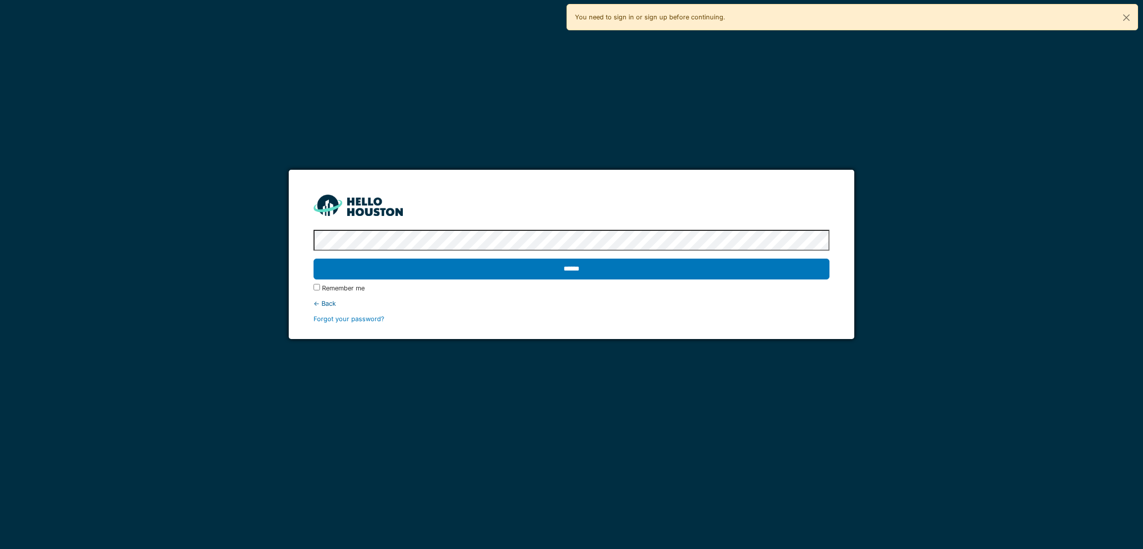 Image resolution: width=1143 pixels, height=549 pixels. I want to click on label: Remember me, so click(343, 288).